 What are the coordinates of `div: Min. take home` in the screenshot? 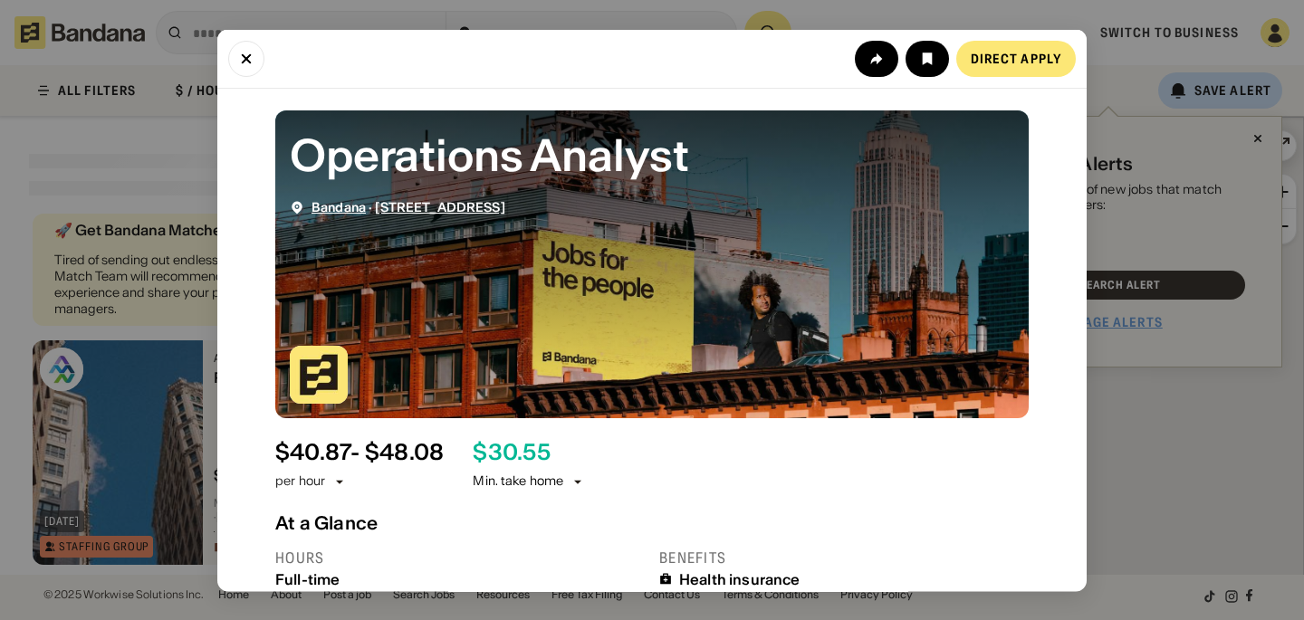 It's located at (529, 482).